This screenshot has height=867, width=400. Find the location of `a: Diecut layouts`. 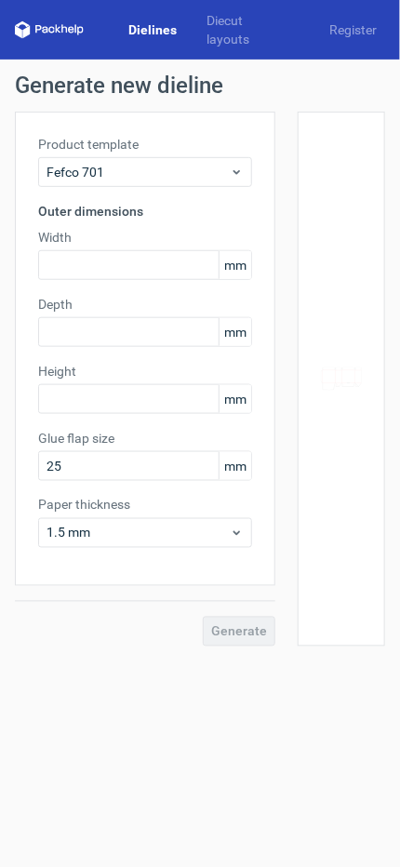

a: Diecut layouts is located at coordinates (238, 30).